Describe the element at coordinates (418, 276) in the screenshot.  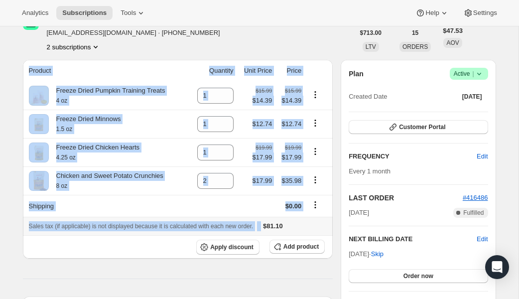
I see `span: Order now` at that location.